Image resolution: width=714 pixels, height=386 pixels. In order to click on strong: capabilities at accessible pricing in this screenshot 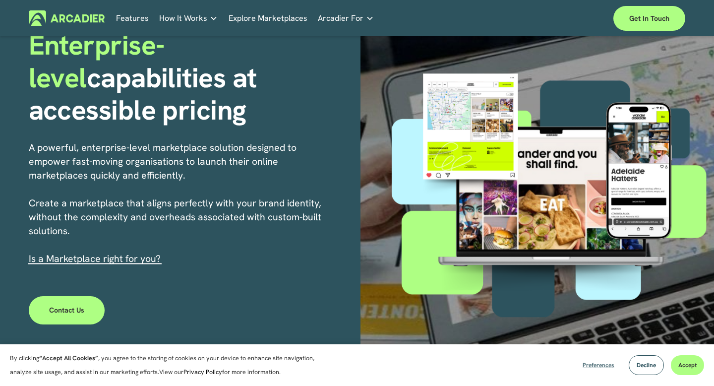, I will do `click(146, 94)`.